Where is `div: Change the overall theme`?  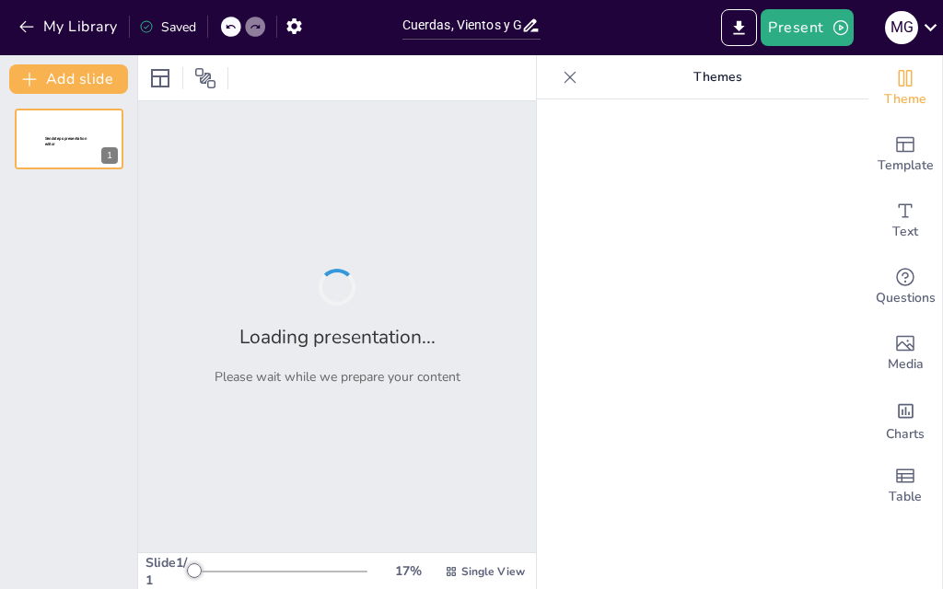 div: Change the overall theme is located at coordinates (905, 88).